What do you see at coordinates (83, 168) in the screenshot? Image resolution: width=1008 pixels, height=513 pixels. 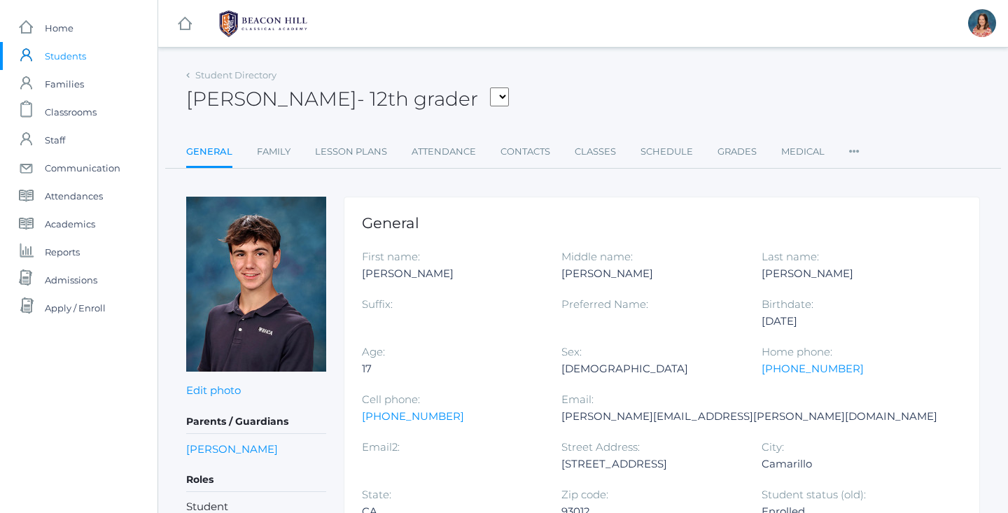 I see `span: Communication` at bounding box center [83, 168].